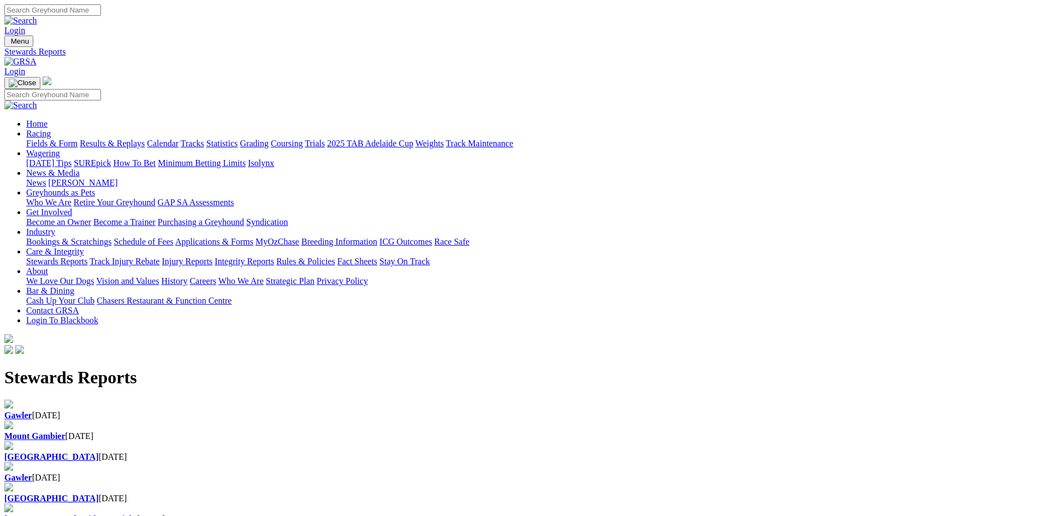 This screenshot has width=1040, height=516. I want to click on a: Fields & Form, so click(52, 143).